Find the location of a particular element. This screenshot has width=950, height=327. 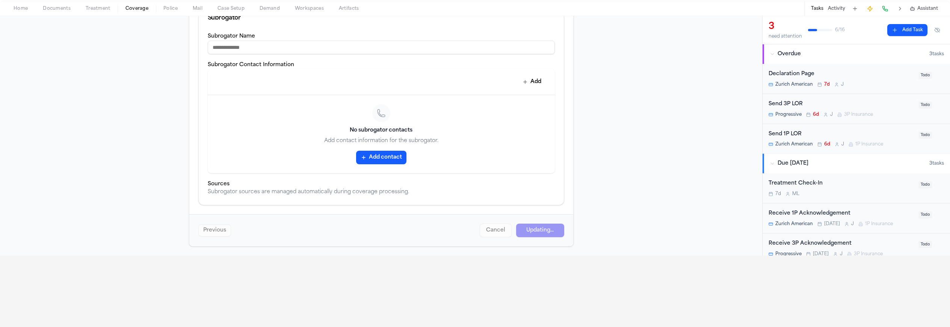

label: Subrogator Name is located at coordinates (231, 36).